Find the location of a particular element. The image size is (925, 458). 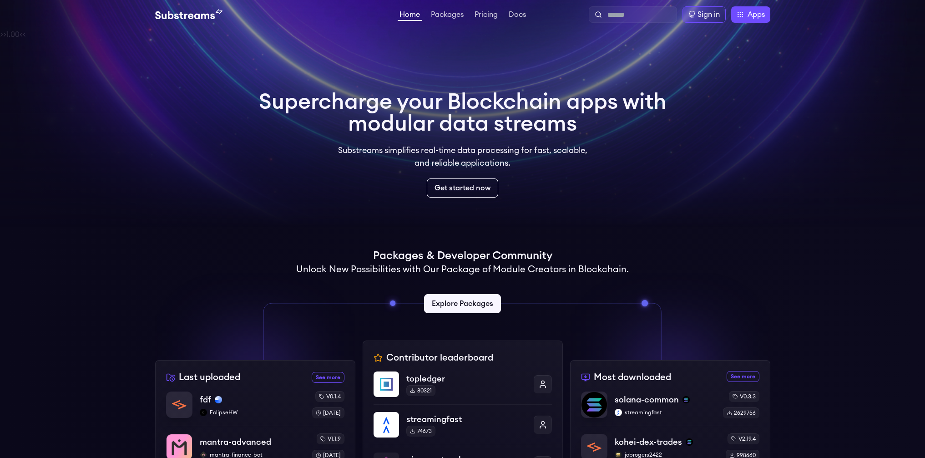

img: base is located at coordinates (218, 400).